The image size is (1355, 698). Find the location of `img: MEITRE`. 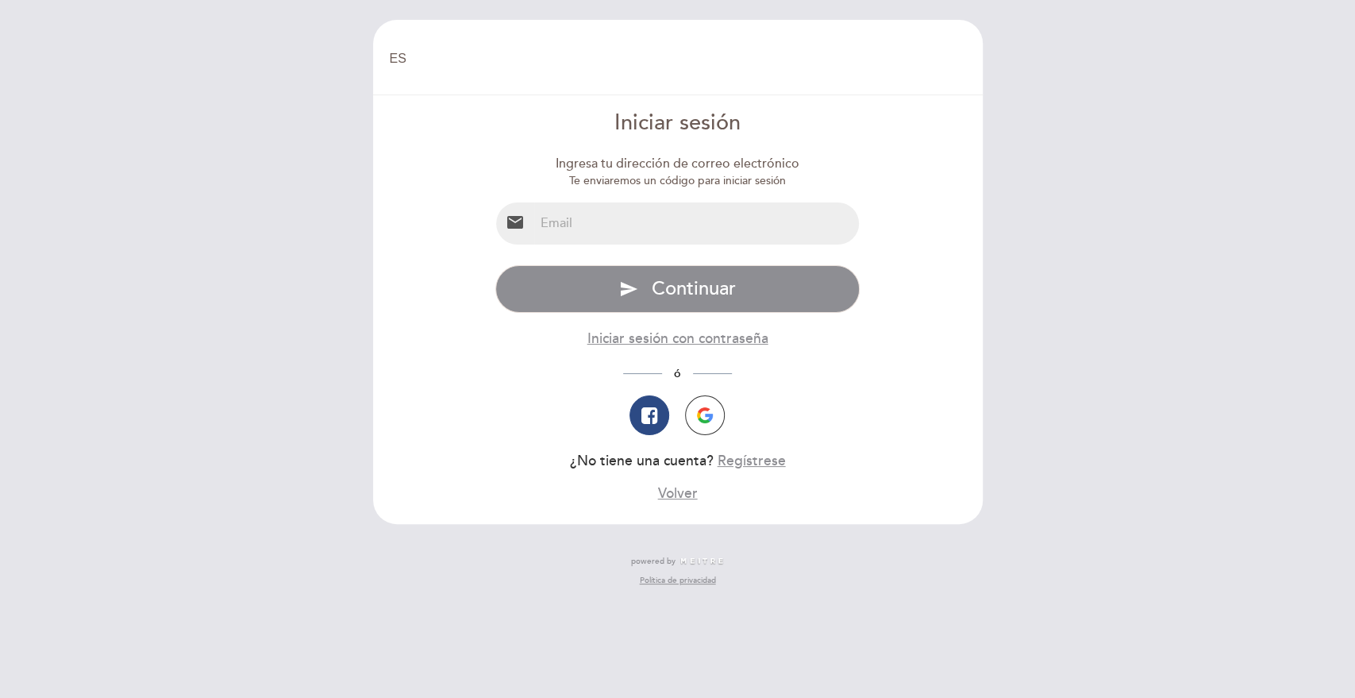

img: MEITRE is located at coordinates (702, 561).